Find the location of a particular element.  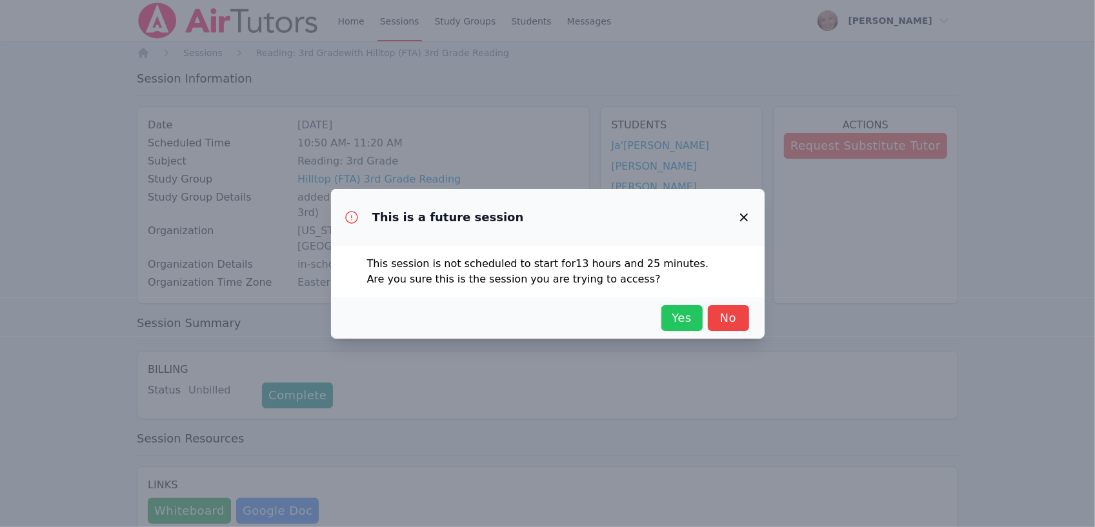

span: Yes is located at coordinates (682, 318).